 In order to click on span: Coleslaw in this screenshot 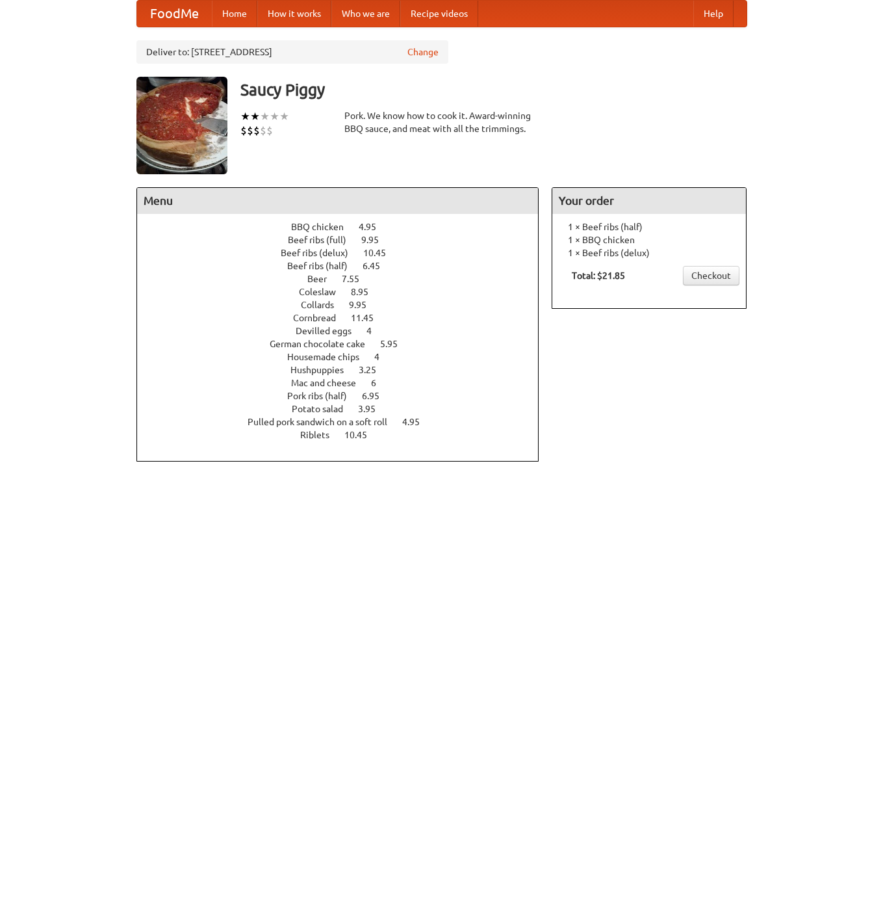, I will do `click(324, 292)`.